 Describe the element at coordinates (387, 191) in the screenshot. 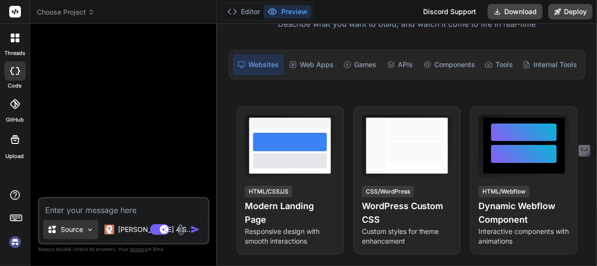

I see `div: CSS/WordPress` at that location.